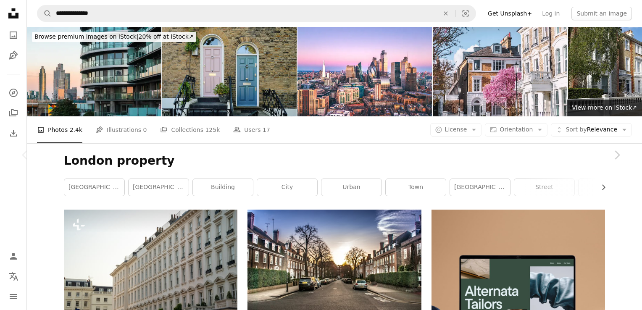 This screenshot has width=642, height=310. Describe the element at coordinates (351, 187) in the screenshot. I see `a: urban` at that location.